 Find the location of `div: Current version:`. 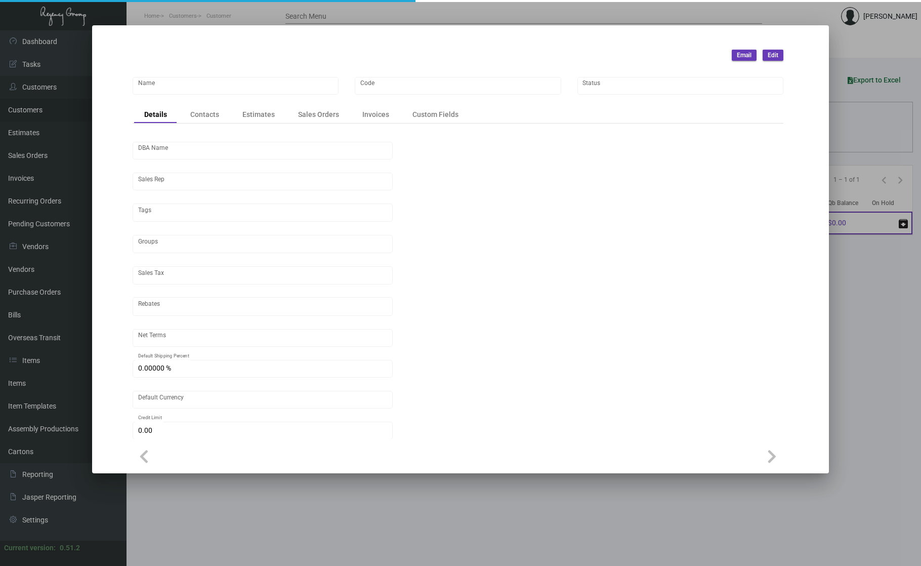

div: Current version: is located at coordinates (30, 547).